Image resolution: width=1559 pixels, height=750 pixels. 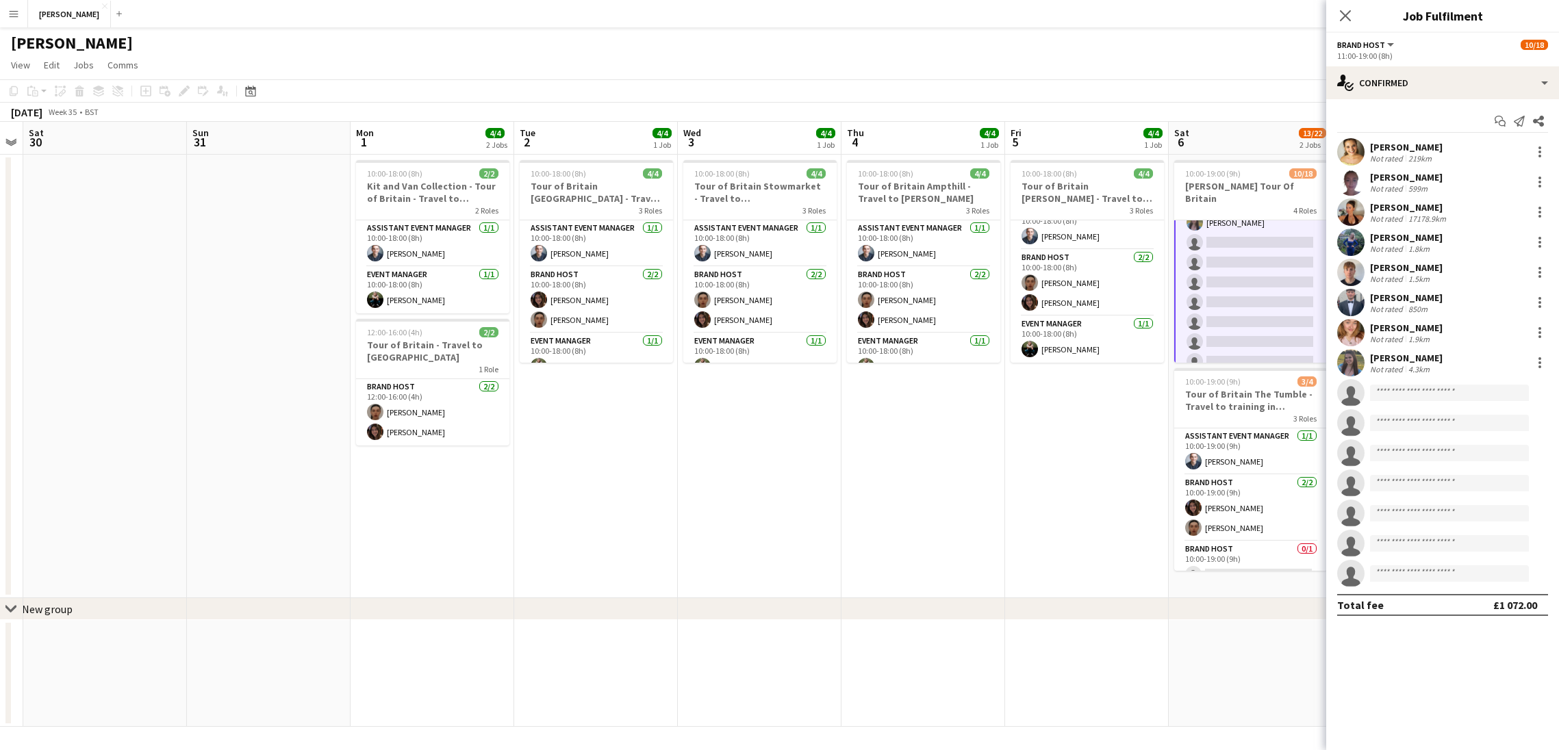 What do you see at coordinates (1420, 158) in the screenshot?
I see `div: 219km` at bounding box center [1420, 158].